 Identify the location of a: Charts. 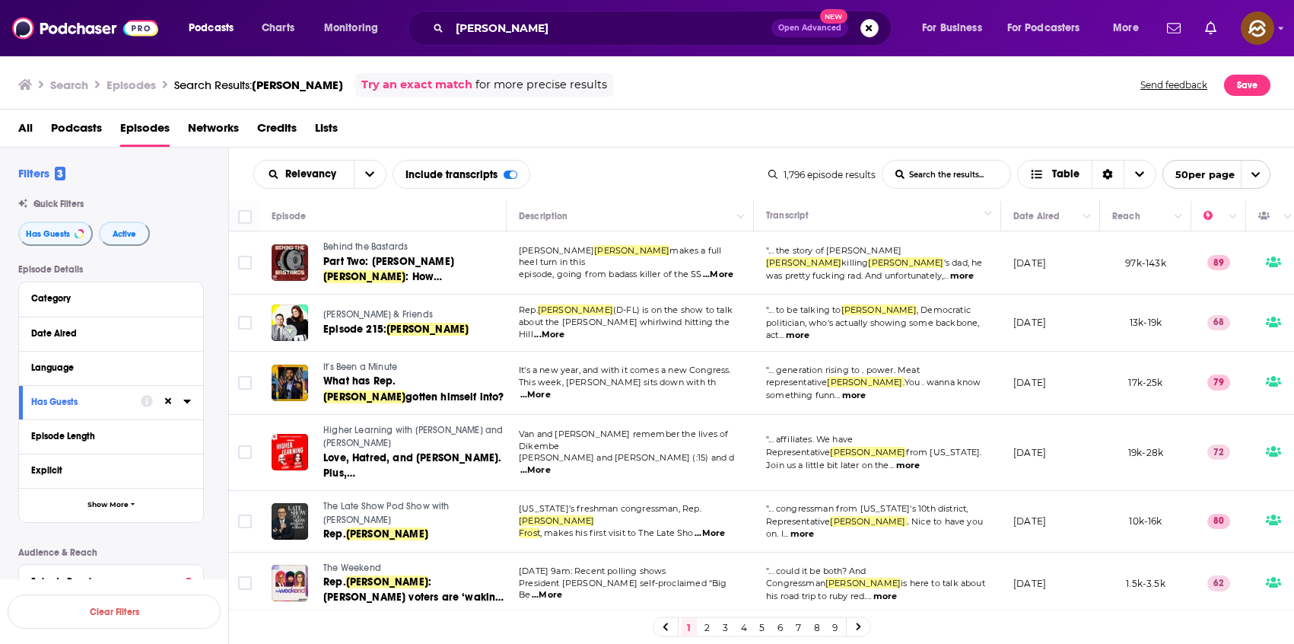
(278, 28).